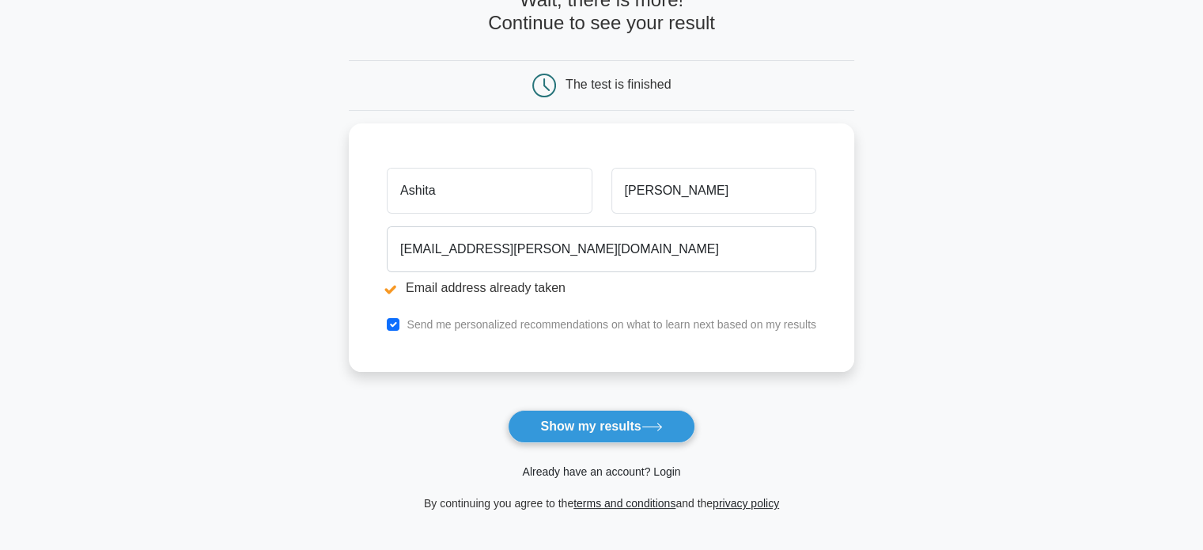 The height and width of the screenshot is (550, 1203). I want to click on div: By continuing you agree to the and the, so click(601, 503).